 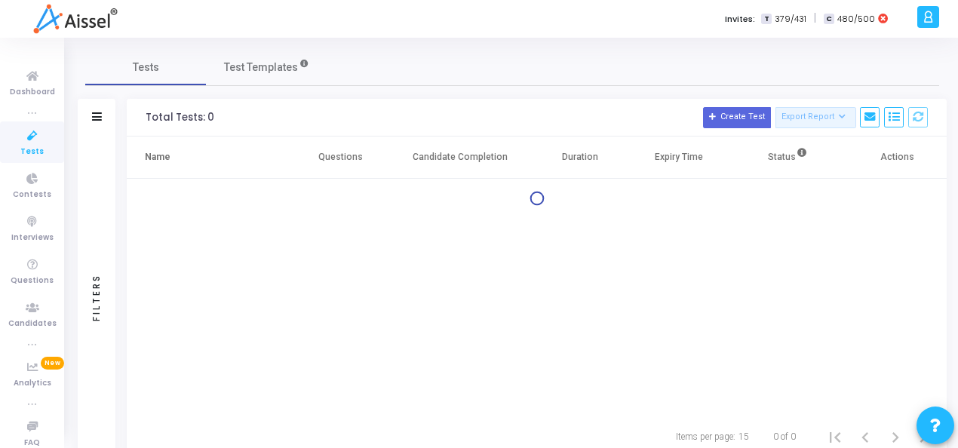 What do you see at coordinates (740, 19) in the screenshot?
I see `label: Invites:` at bounding box center [740, 19].